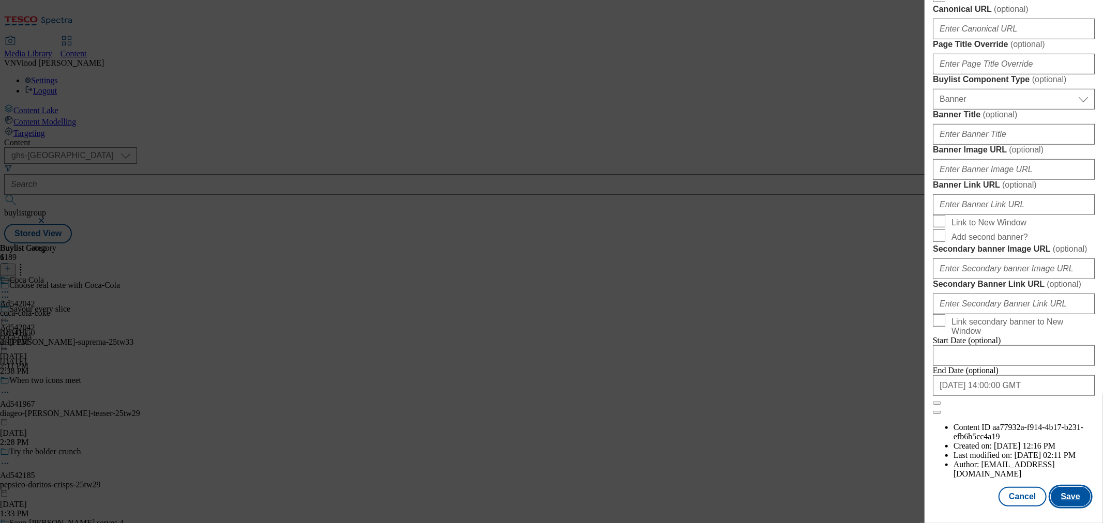 The image size is (1103, 523). What do you see at coordinates (1024, 470) in the screenshot?
I see `li: Author:` at bounding box center [1024, 470].